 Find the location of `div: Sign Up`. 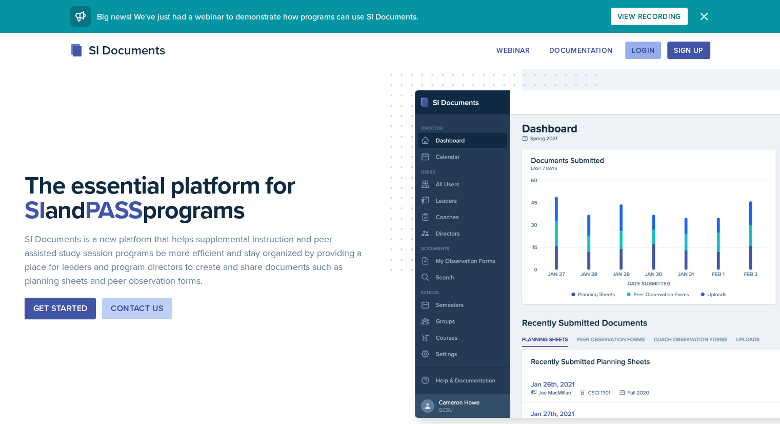

div: Sign Up is located at coordinates (689, 50).